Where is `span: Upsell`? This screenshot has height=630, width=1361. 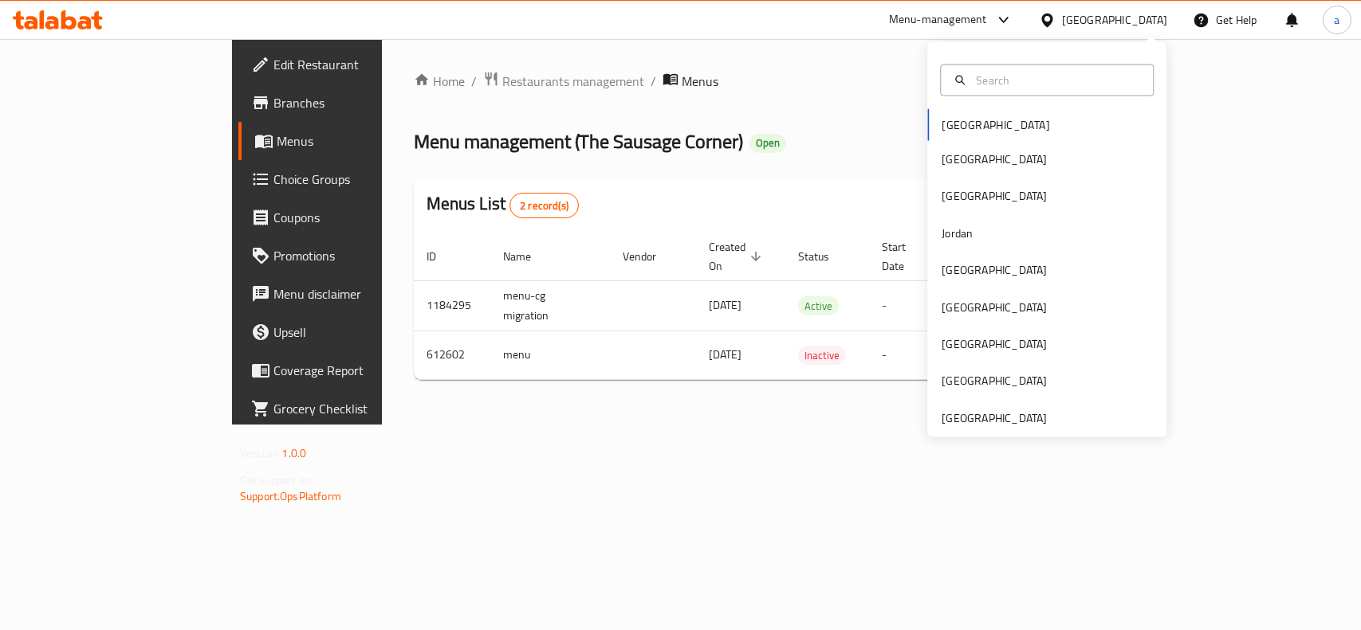
span: Upsell is located at coordinates (359, 332).